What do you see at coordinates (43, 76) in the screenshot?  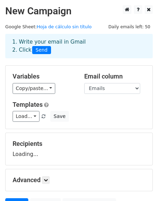 I see `h5: Variables` at bounding box center [43, 76].